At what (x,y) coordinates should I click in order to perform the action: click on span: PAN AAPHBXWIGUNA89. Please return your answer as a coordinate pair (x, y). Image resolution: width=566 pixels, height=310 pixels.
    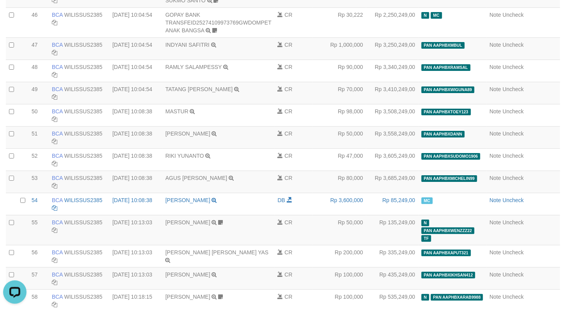
    Looking at the image, I should click on (448, 90).